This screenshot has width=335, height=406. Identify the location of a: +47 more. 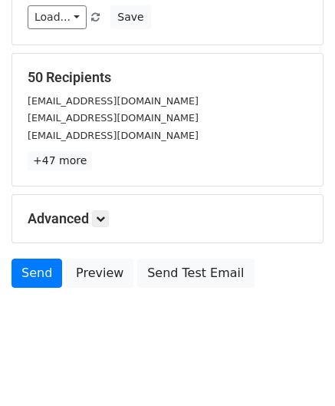
(60, 160).